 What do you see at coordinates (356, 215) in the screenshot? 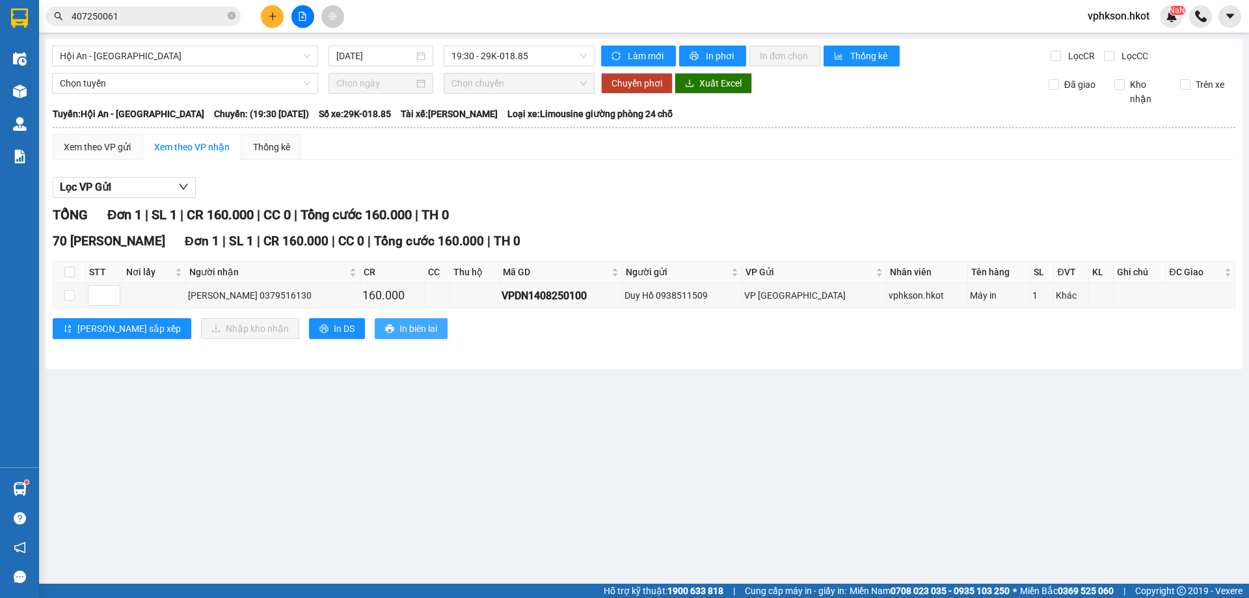
I see `span: Tổng cước 160.000` at bounding box center [356, 215].